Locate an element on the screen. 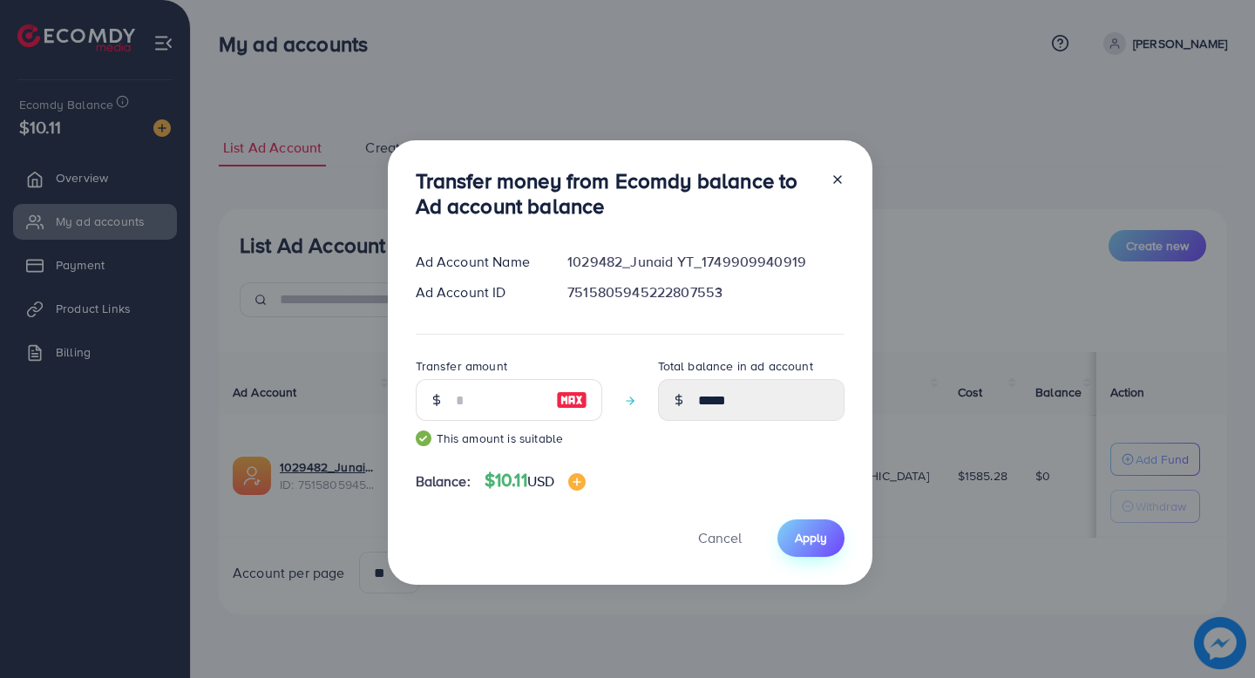 This screenshot has height=678, width=1255. small: This amount is suitable is located at coordinates (509, 438).